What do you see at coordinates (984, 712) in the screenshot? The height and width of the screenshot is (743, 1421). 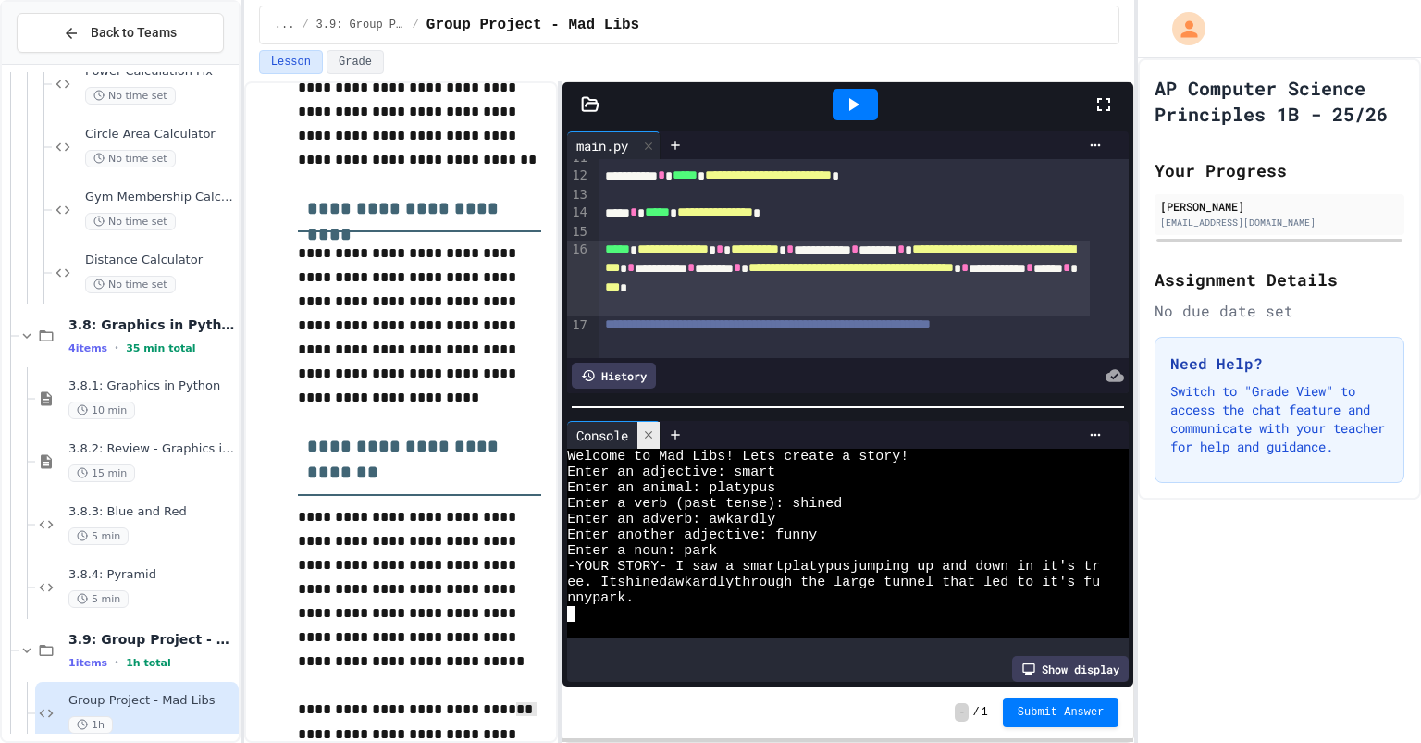 I see `span: 1` at bounding box center [984, 712].